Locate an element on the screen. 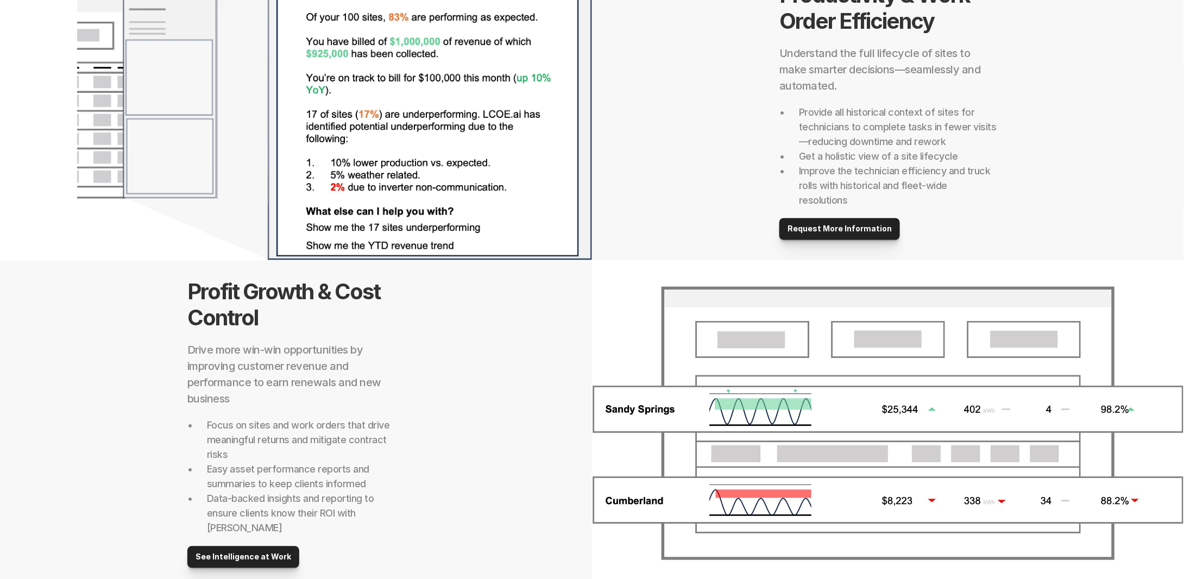 This screenshot has width=1184, height=579. div: Chat Widget is located at coordinates (1157, 553).